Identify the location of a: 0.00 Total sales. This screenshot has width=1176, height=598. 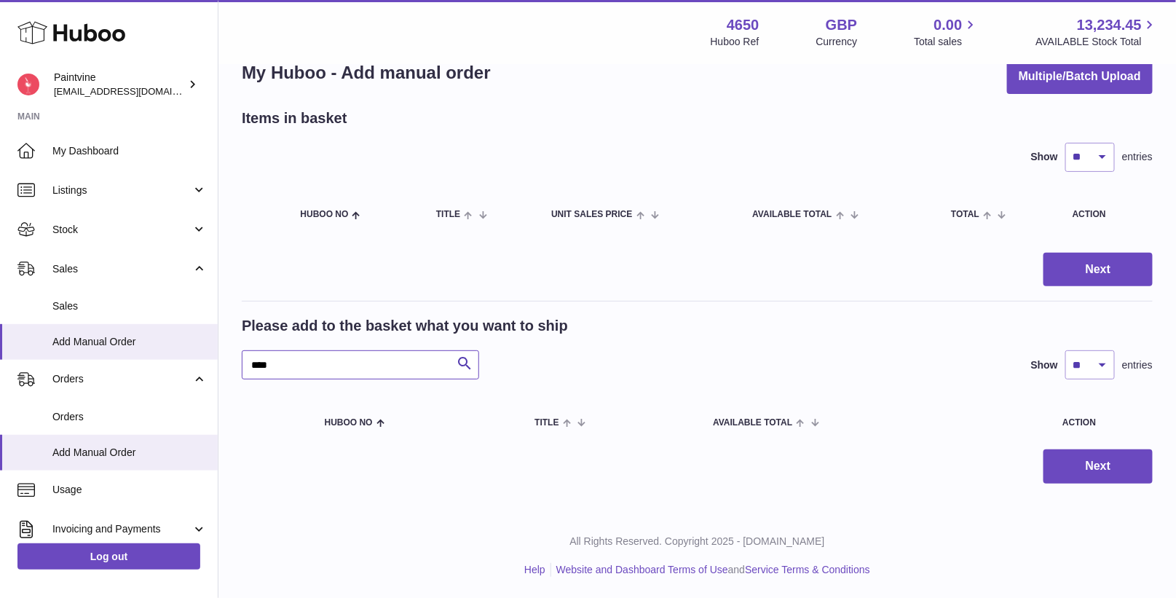
(946, 32).